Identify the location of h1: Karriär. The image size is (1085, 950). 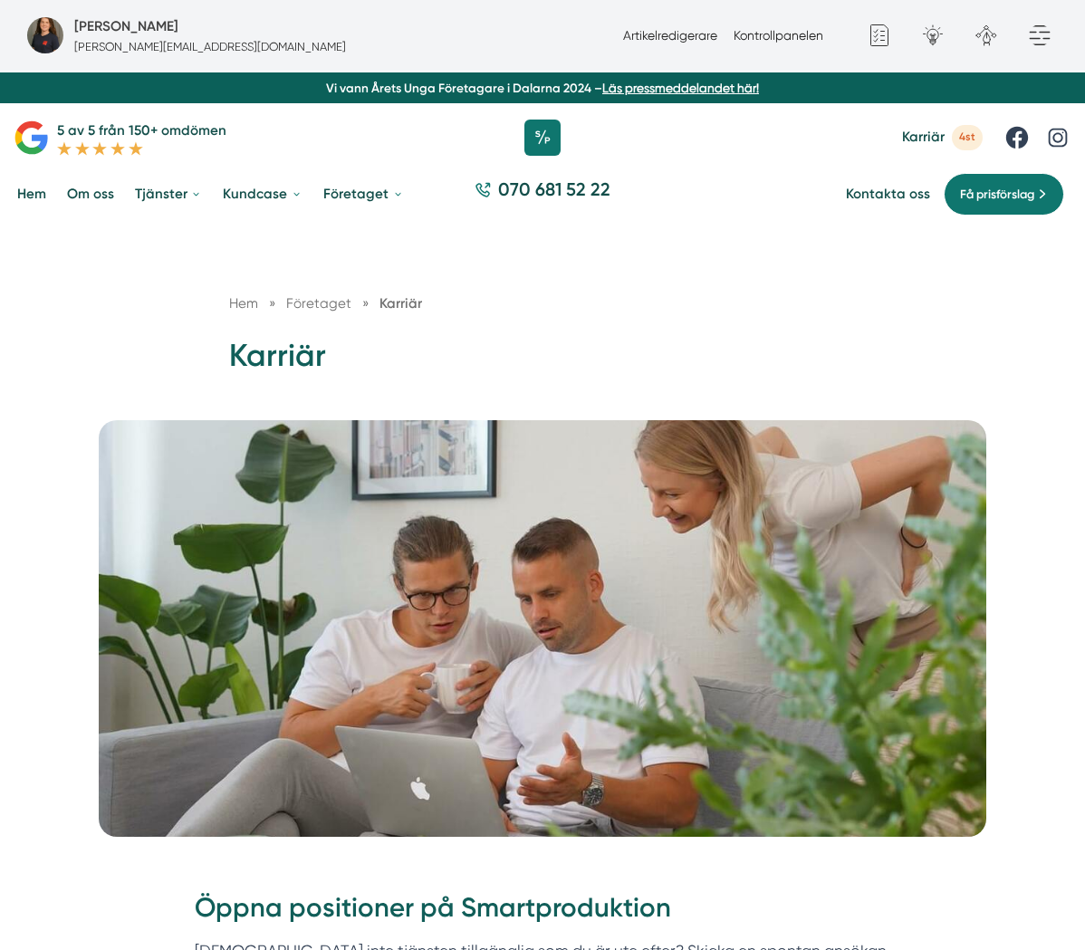
(542, 362).